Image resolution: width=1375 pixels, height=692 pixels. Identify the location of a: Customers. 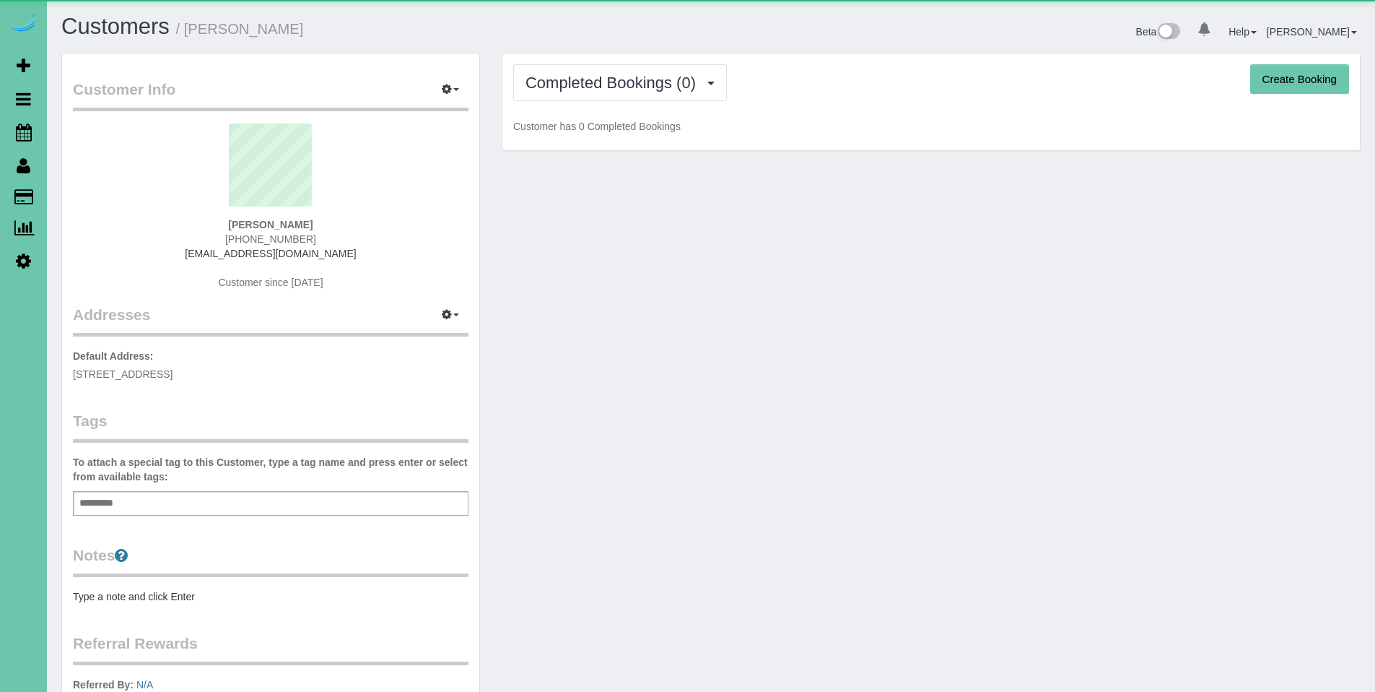
(116, 26).